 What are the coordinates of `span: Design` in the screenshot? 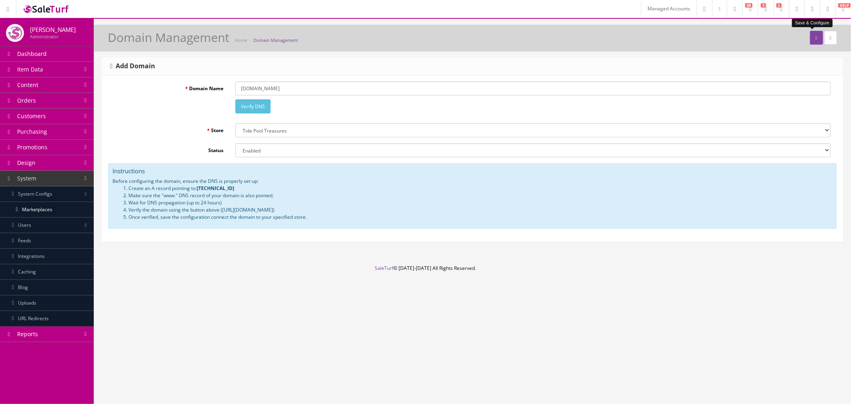 It's located at (26, 162).